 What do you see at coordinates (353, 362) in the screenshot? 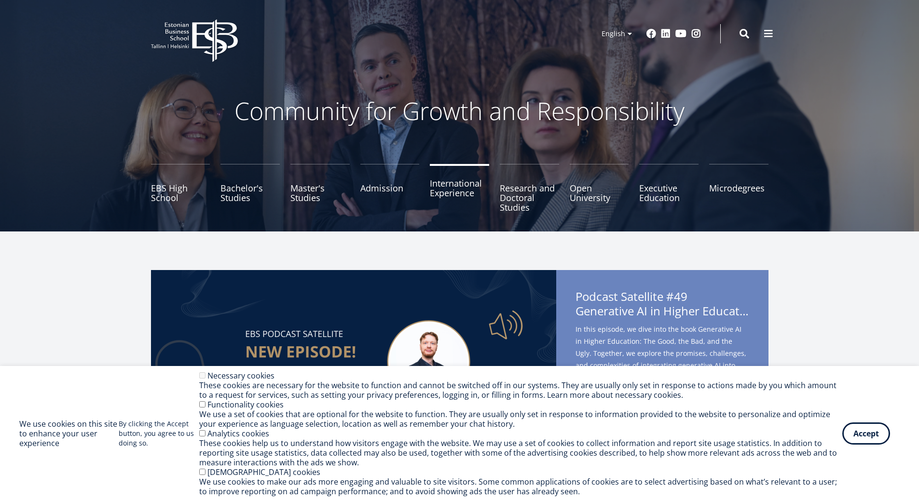
I see `img: Satellite #49` at bounding box center [353, 362].